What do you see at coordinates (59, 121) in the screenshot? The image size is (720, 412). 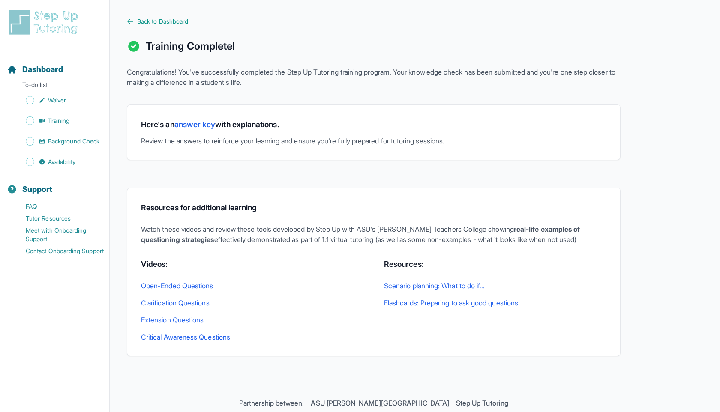 I see `span: Training` at bounding box center [59, 121].